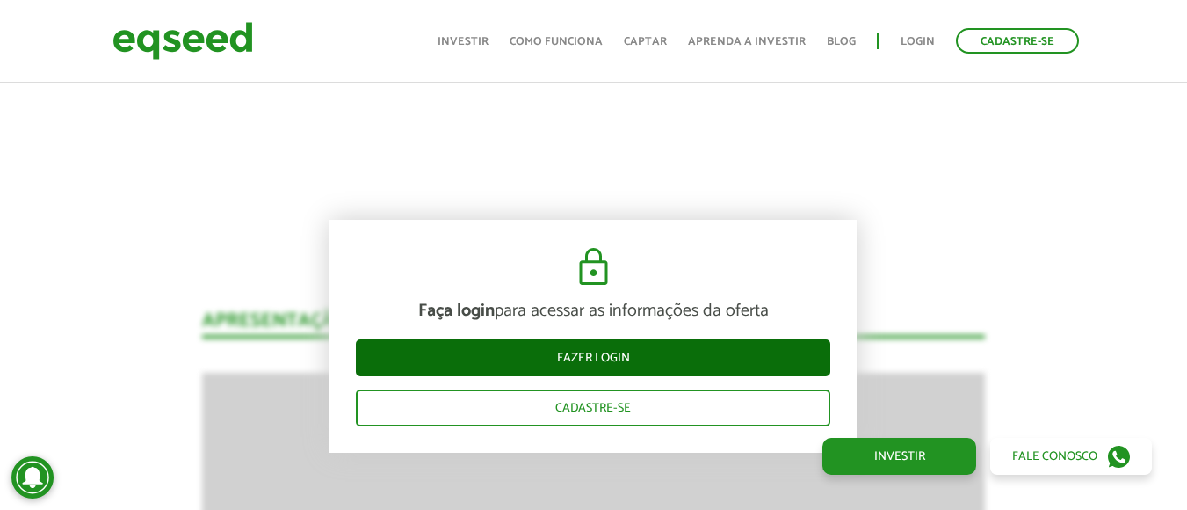  What do you see at coordinates (593, 267) in the screenshot?
I see `img: cadeado.svg` at bounding box center [593, 267].